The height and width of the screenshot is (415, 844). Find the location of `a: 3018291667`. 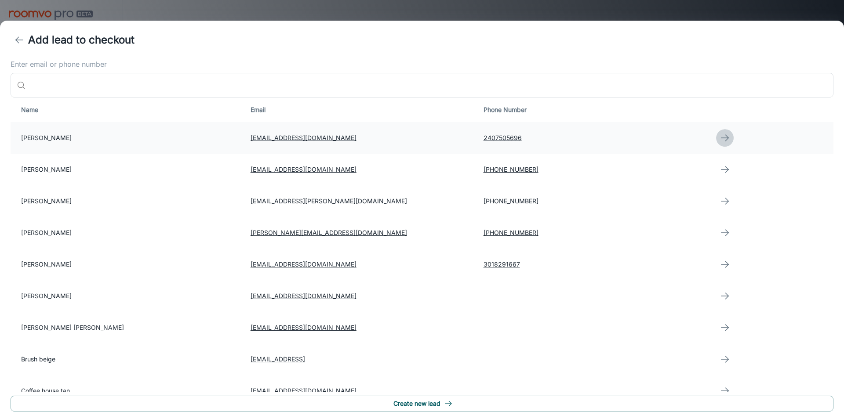

a: 3018291667 is located at coordinates (501, 264).